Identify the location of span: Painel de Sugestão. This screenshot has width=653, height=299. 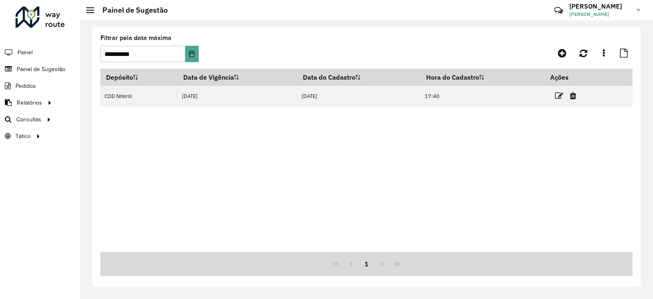
(41, 69).